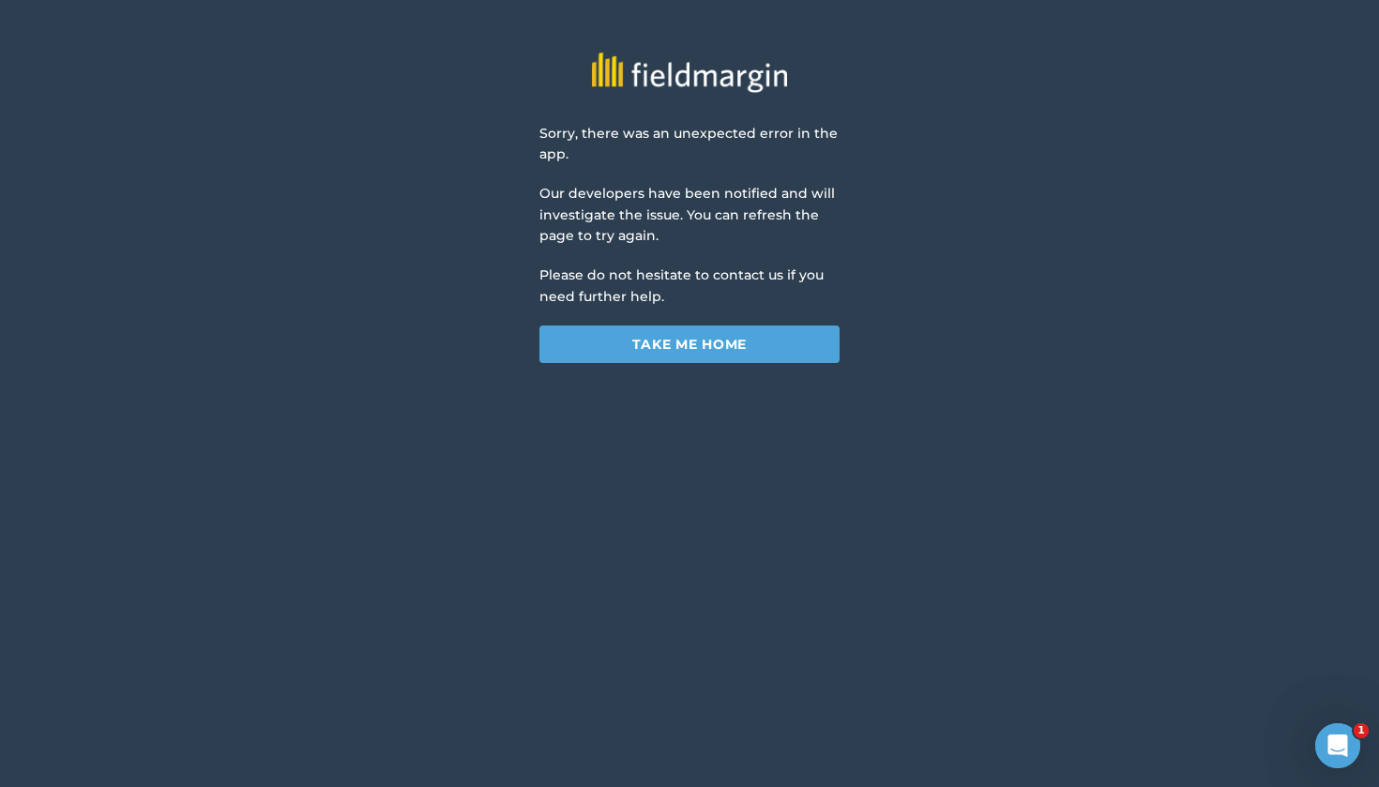 This screenshot has height=787, width=1379. What do you see at coordinates (690, 344) in the screenshot?
I see `a: Take me home` at bounding box center [690, 344].